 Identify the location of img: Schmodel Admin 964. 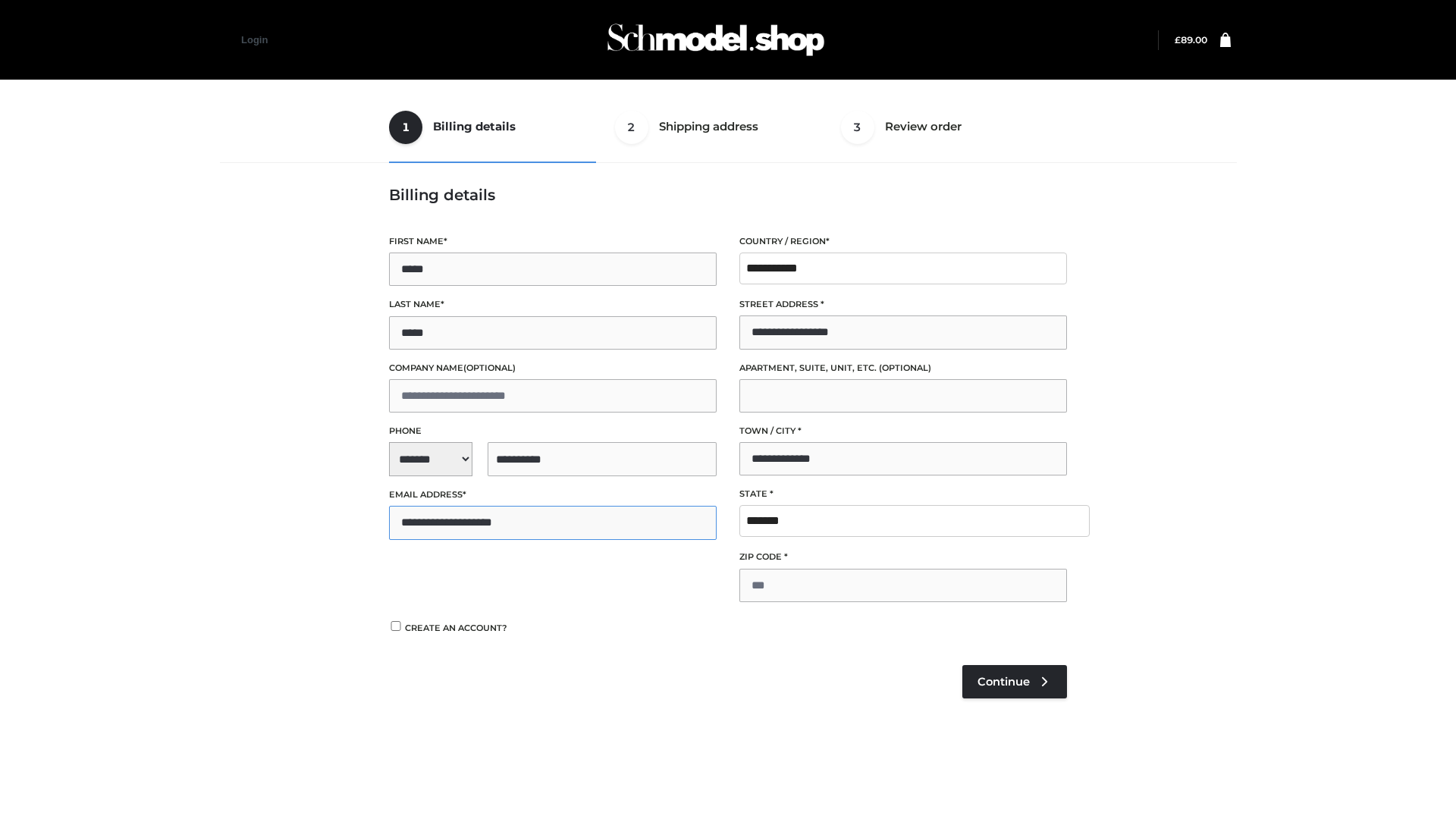
(716, 40).